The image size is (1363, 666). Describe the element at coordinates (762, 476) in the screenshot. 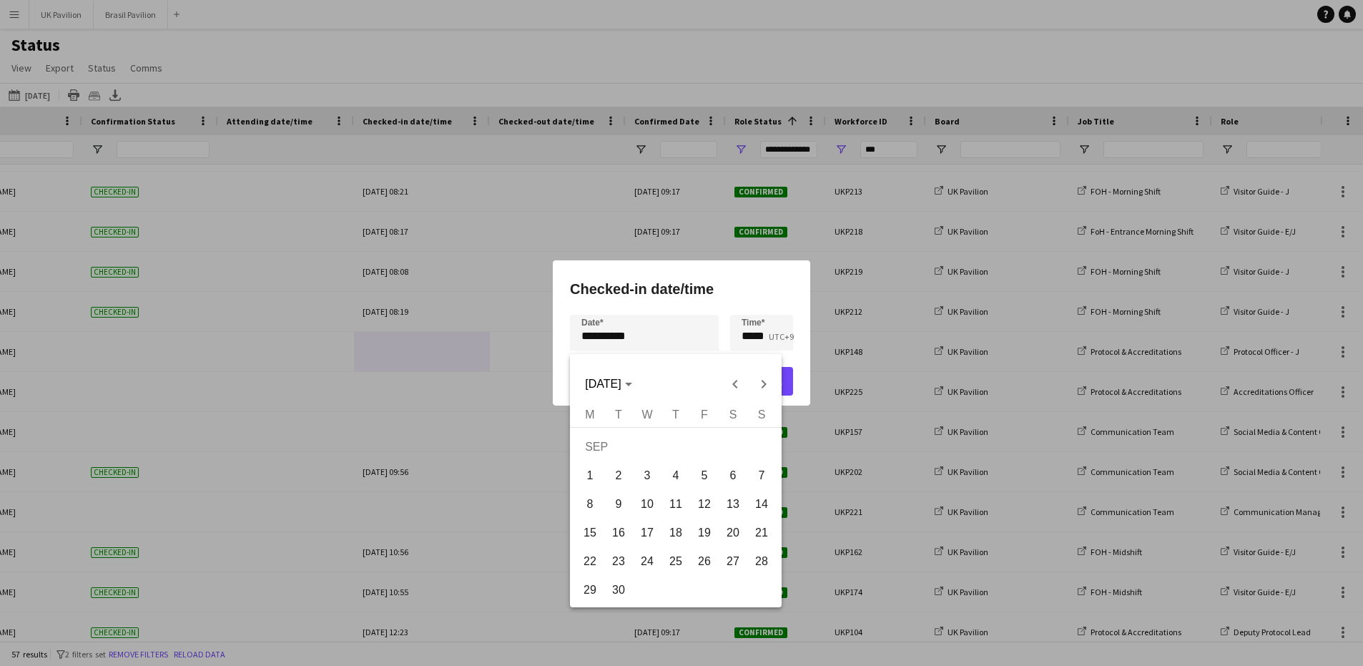

I see `span: 7` at that location.